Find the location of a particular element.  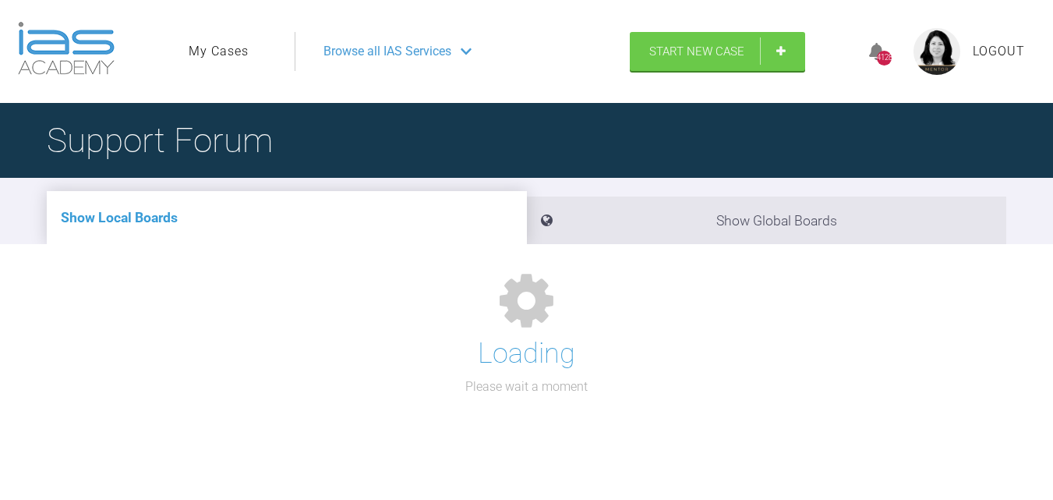

img: logo-light.3e3ef733.png is located at coordinates (66, 48).